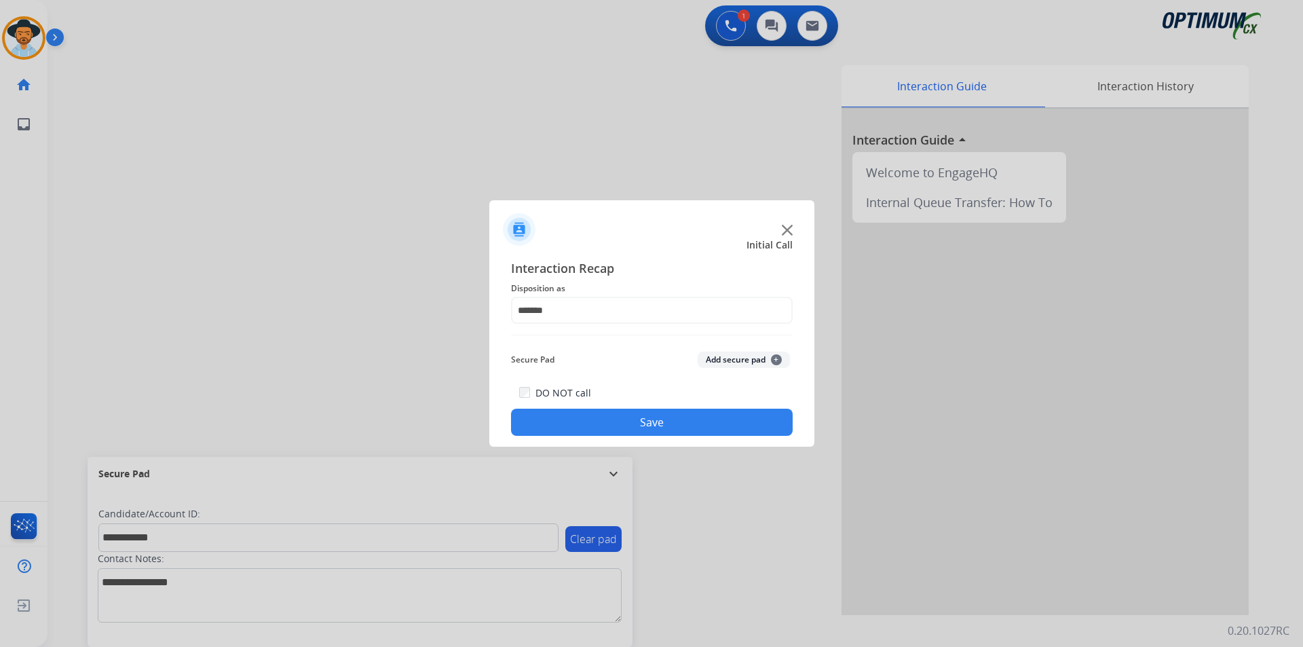 The width and height of the screenshot is (1303, 647). Describe the element at coordinates (651, 269) in the screenshot. I see `span: Interaction Recap` at that location.